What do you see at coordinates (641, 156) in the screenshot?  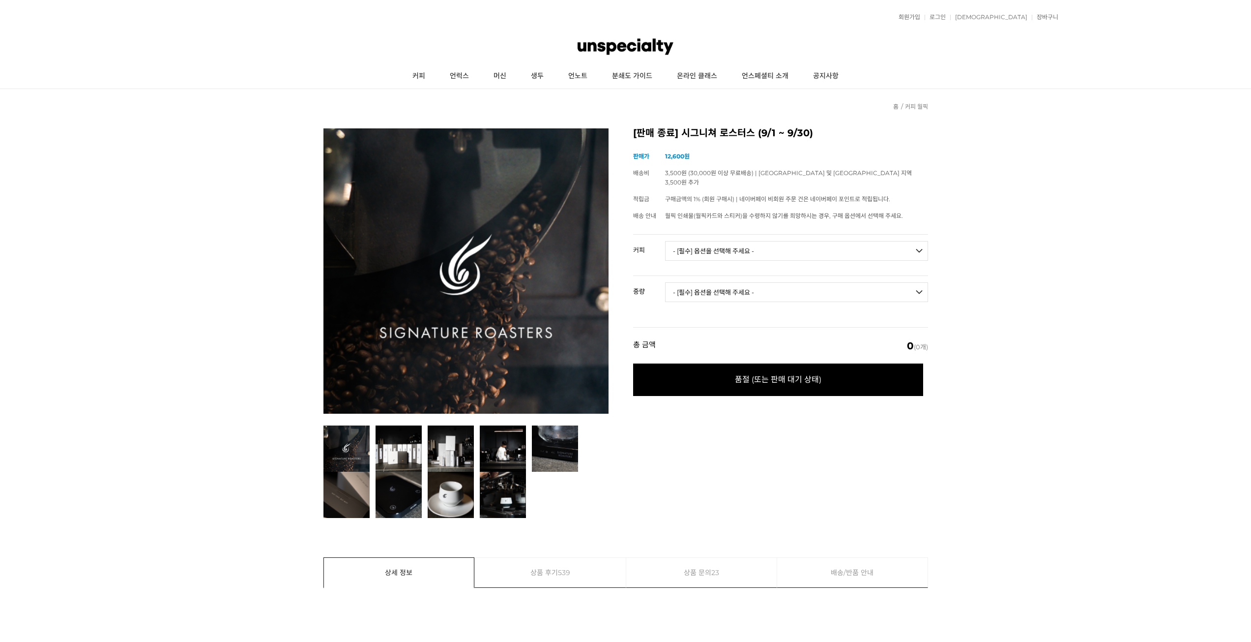 I see `span: 판매가` at bounding box center [641, 156].